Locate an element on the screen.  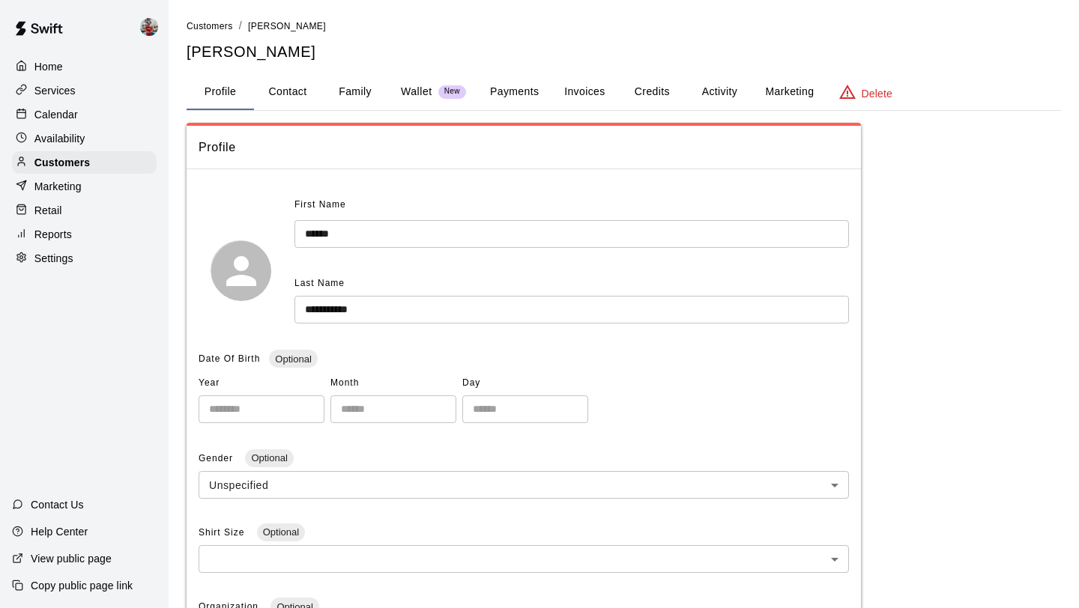
a: Settings is located at coordinates (84, 258).